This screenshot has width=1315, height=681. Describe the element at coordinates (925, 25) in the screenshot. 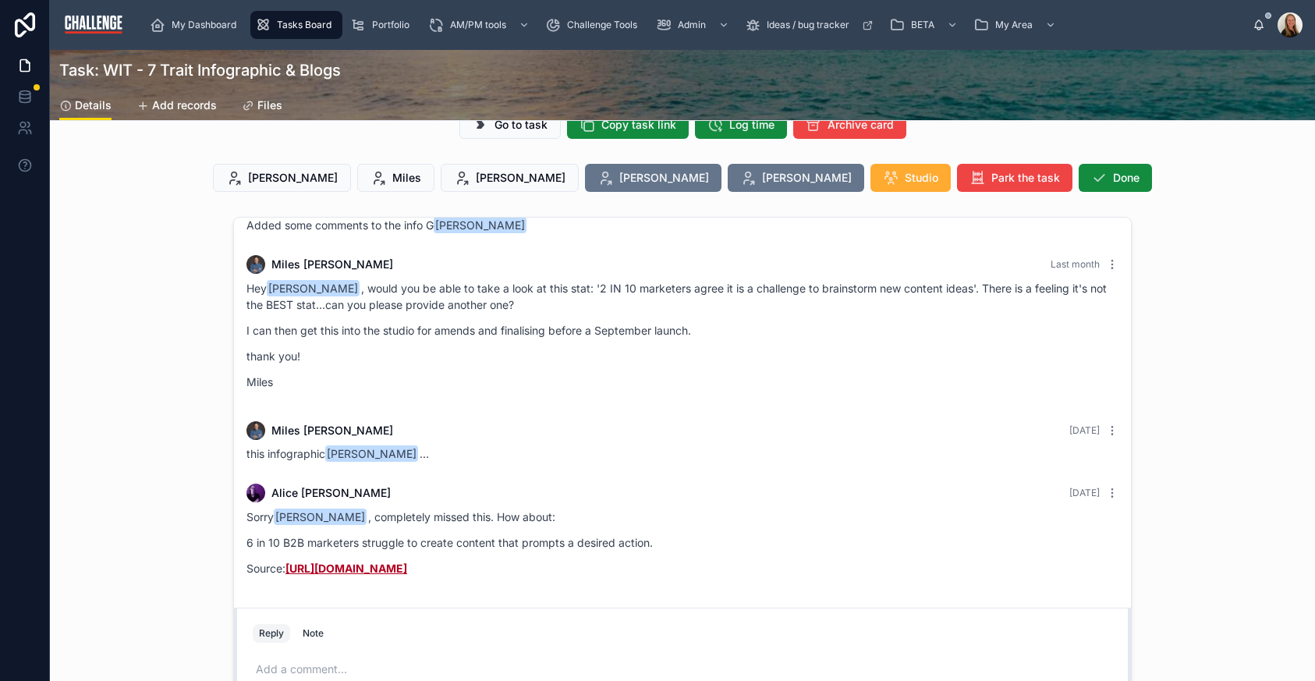

I see `a: BETA` at that location.